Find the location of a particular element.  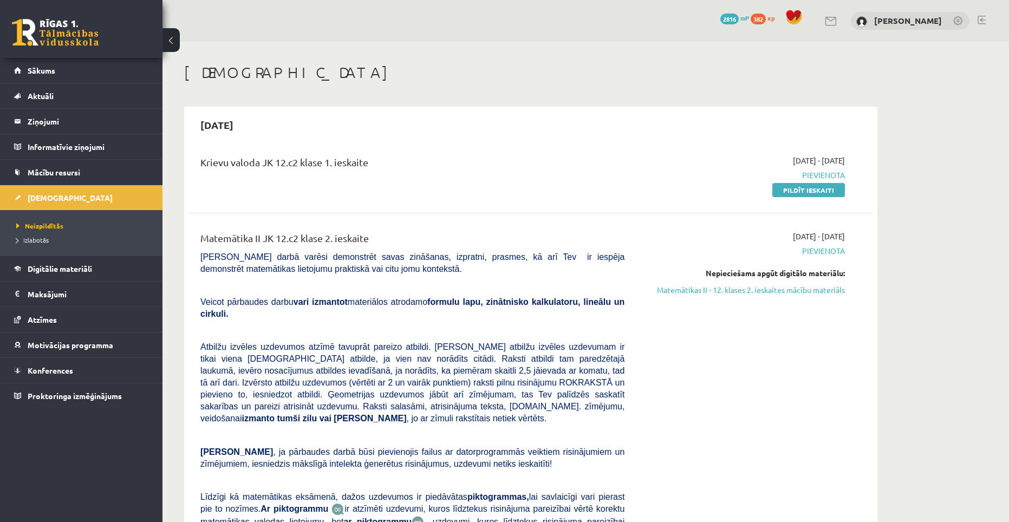

span: Sākums is located at coordinates (41, 70).